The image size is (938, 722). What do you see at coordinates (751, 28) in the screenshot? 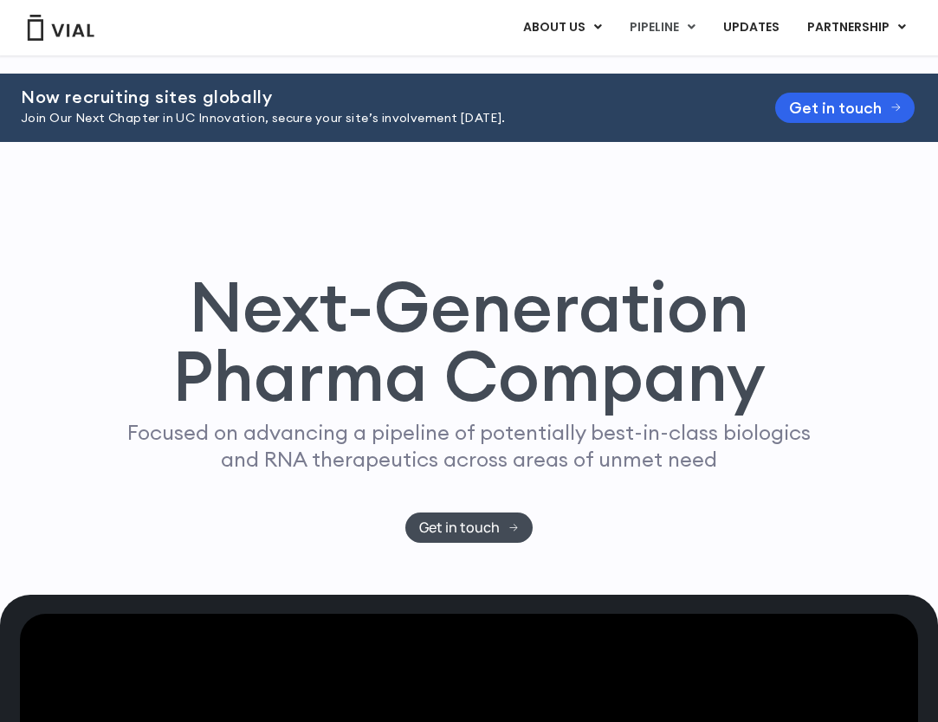
I see `a: UPDATES` at bounding box center [751, 28].